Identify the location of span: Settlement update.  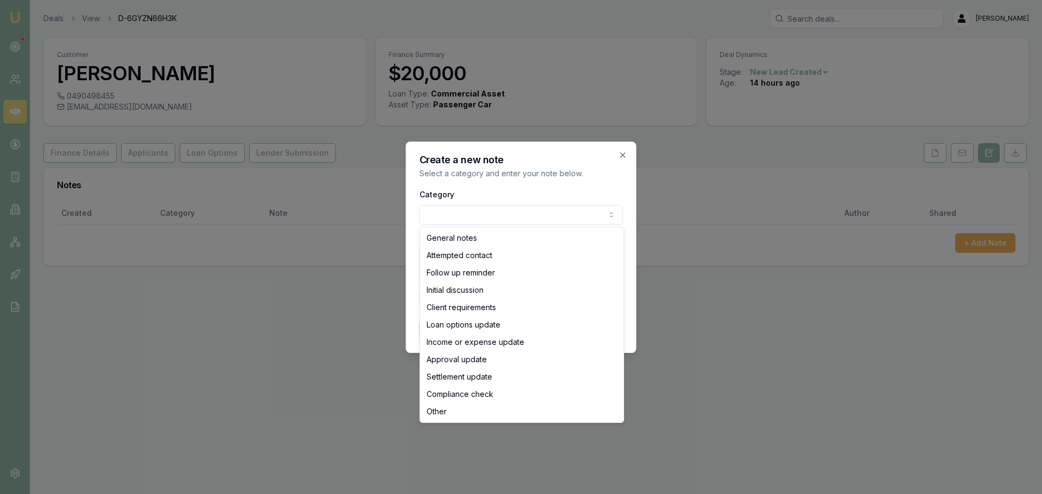
(459, 377).